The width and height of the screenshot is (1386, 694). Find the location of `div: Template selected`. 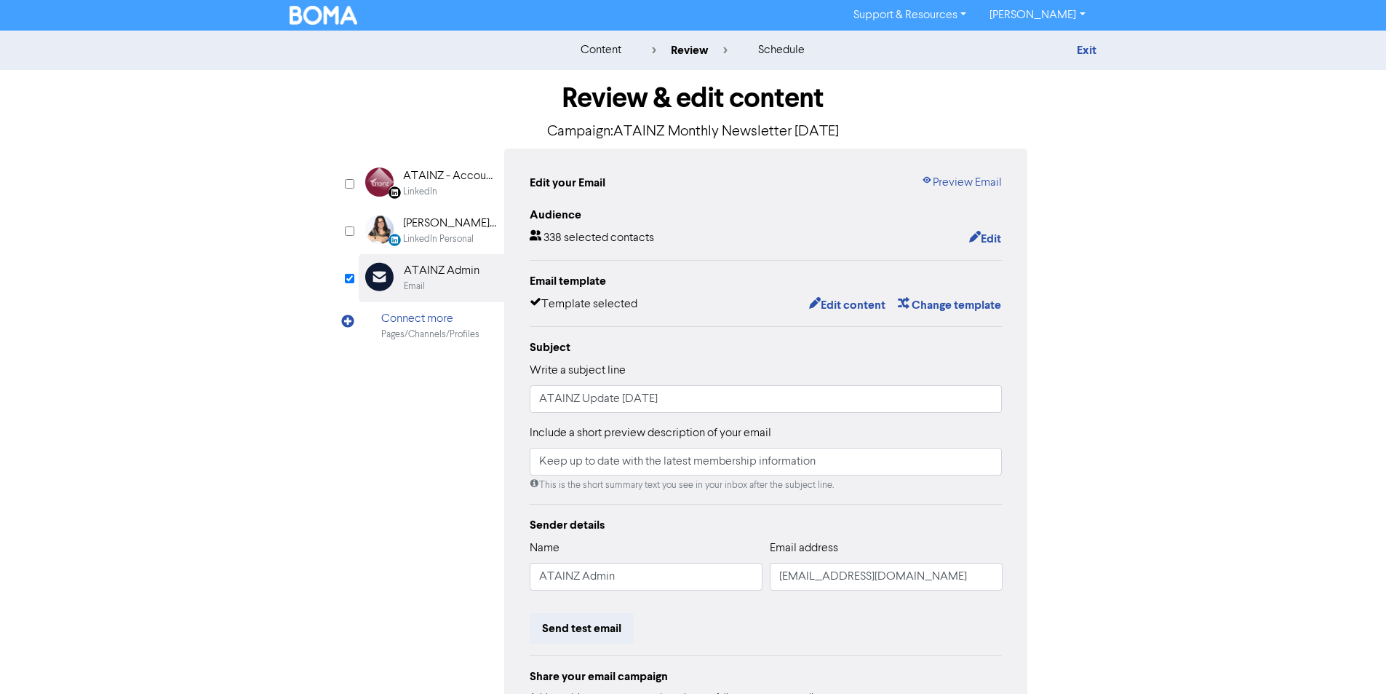

div: Template selected is located at coordinates (584, 305).